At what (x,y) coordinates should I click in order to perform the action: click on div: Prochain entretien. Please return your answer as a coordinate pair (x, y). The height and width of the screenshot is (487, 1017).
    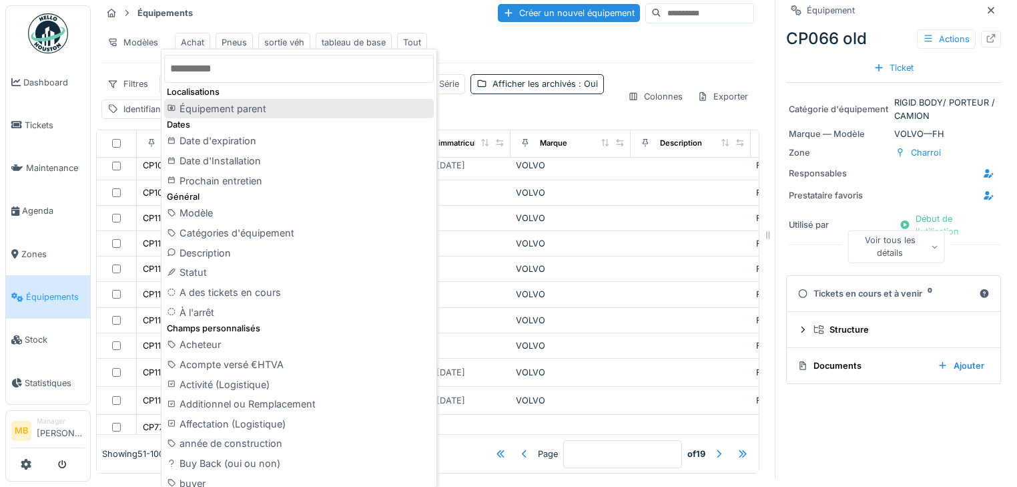
    Looking at the image, I should click on (299, 181).